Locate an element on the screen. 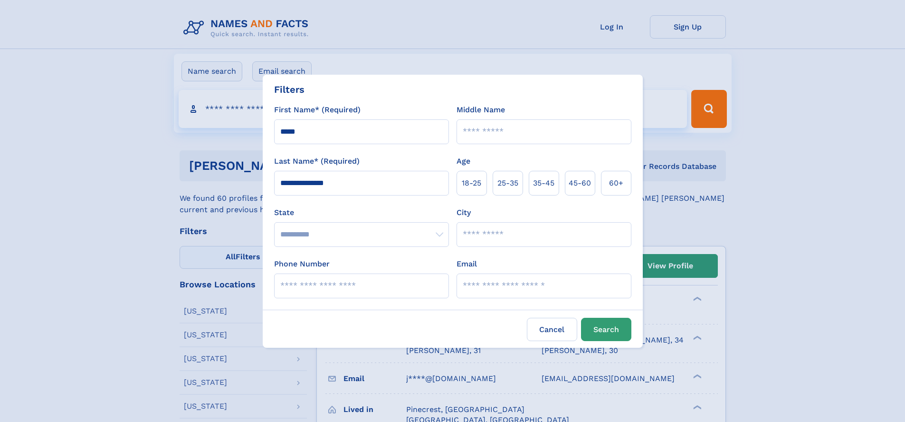  label: Email is located at coordinates (467, 264).